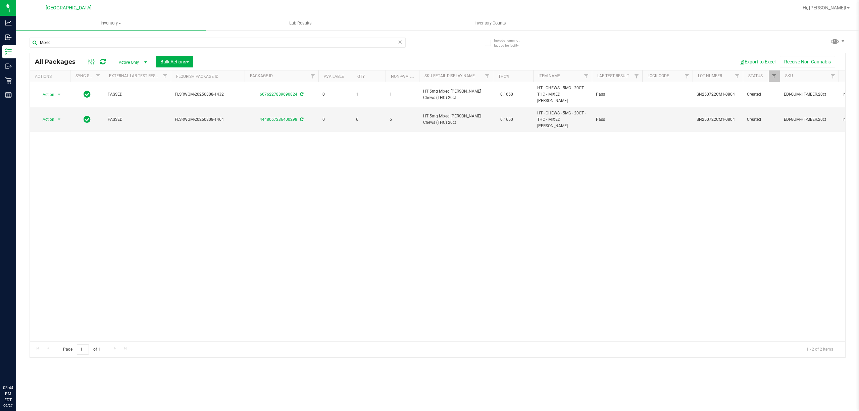 The height and width of the screenshot is (411, 859). Describe the element at coordinates (449, 76) in the screenshot. I see `a: Sku Retail Display Name` at that location.